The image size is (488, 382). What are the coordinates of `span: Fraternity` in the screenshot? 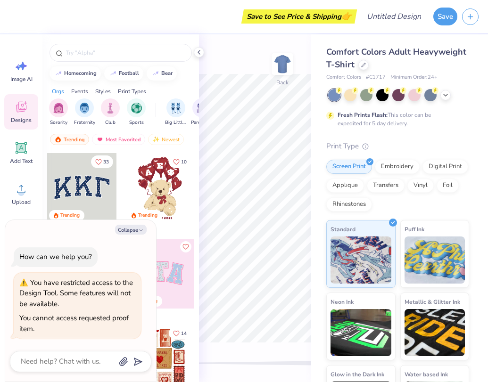 It's located at (84, 123).